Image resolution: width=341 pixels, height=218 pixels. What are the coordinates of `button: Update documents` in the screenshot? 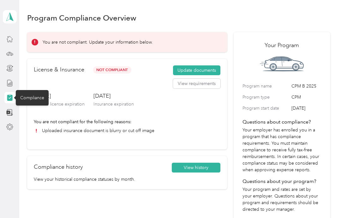 It's located at (197, 70).